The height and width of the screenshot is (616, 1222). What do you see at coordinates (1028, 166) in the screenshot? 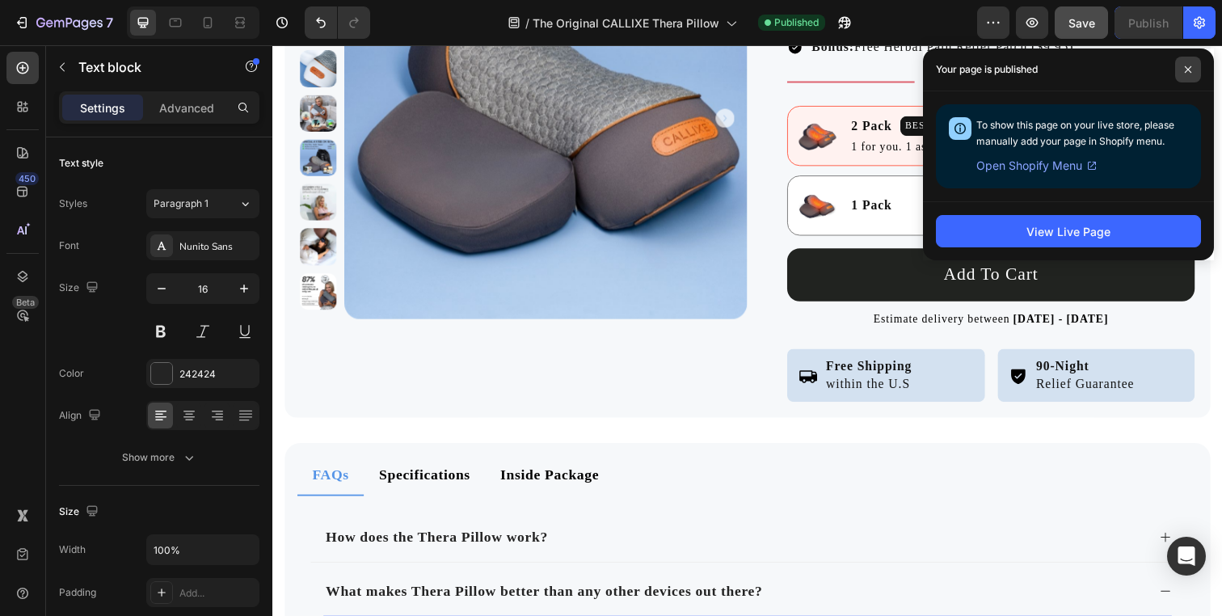
I see `span: Open Shopify Menu` at bounding box center [1028, 166].